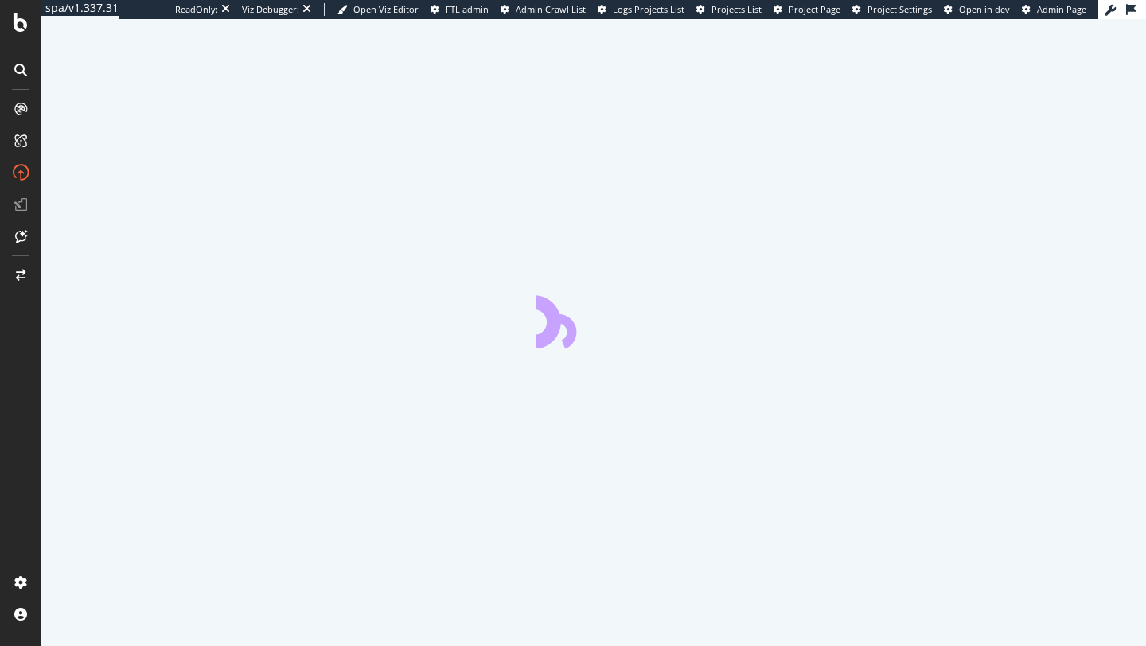 This screenshot has height=646, width=1146. Describe the element at coordinates (814, 9) in the screenshot. I see `span: Project Page` at that location.